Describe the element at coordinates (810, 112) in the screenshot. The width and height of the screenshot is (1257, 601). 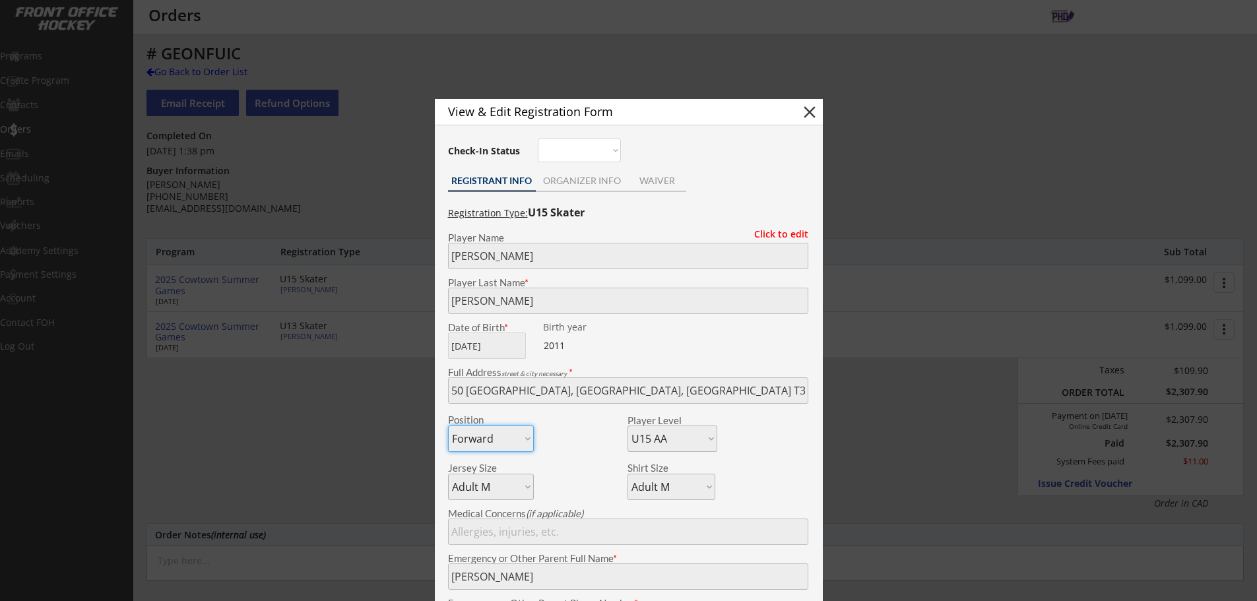
I see `button: close` at that location.